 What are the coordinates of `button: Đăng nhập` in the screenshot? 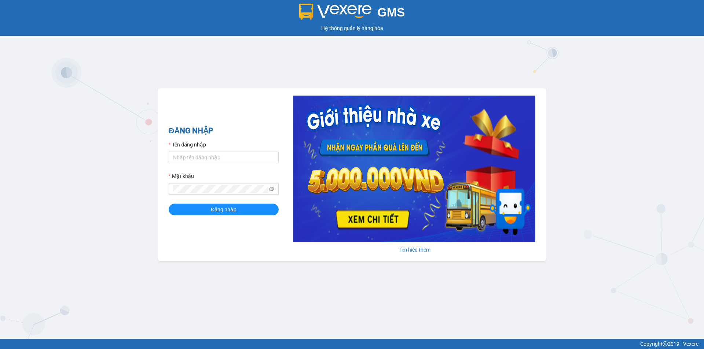 It's located at (224, 210).